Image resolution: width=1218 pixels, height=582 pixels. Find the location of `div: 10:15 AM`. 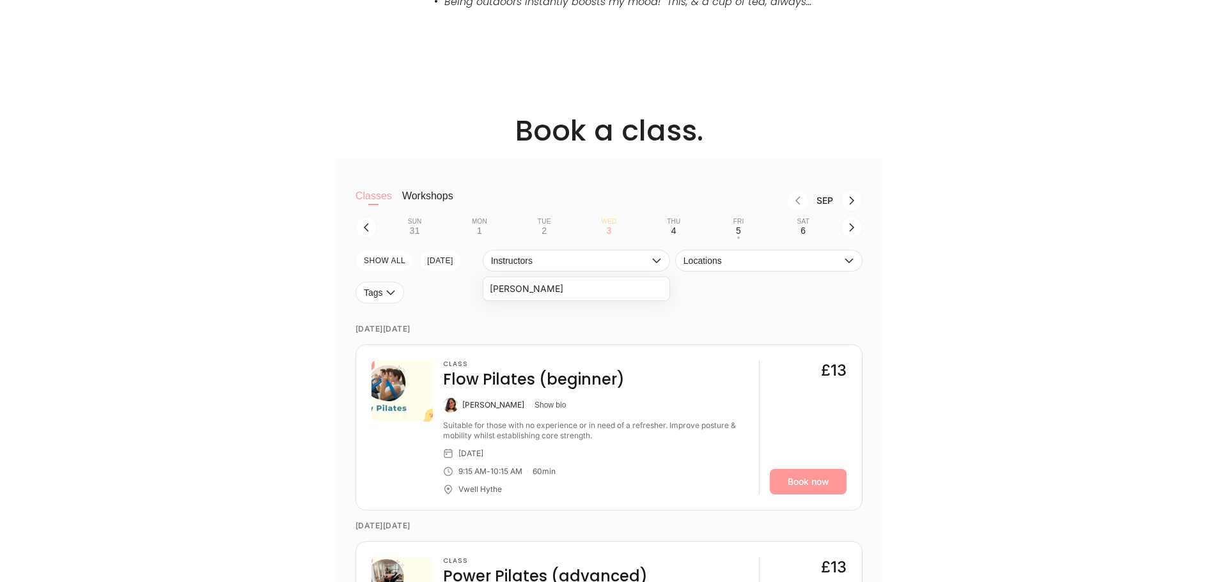

div: 10:15 AM is located at coordinates (506, 472).